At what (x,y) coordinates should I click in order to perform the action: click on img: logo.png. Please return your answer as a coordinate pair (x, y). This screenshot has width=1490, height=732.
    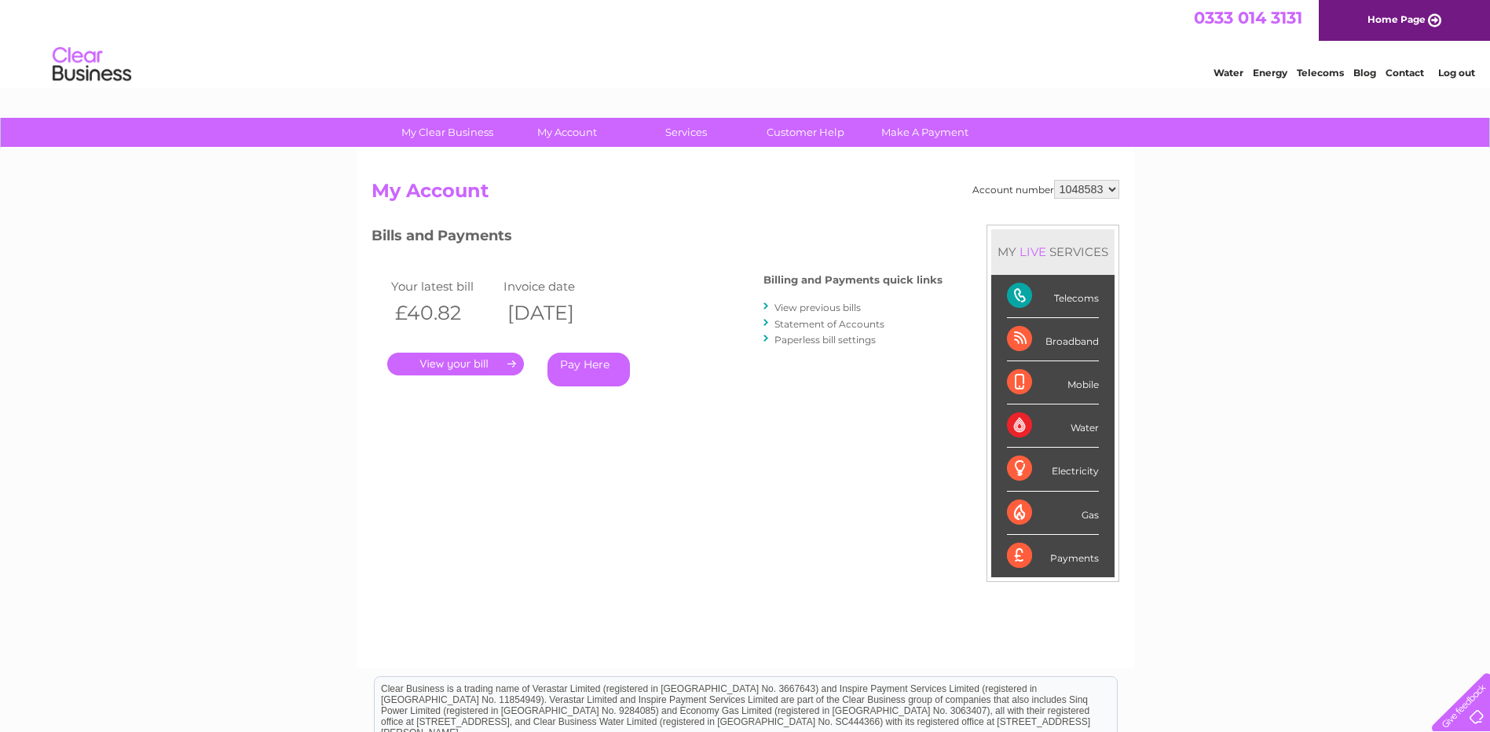
    Looking at the image, I should click on (92, 64).